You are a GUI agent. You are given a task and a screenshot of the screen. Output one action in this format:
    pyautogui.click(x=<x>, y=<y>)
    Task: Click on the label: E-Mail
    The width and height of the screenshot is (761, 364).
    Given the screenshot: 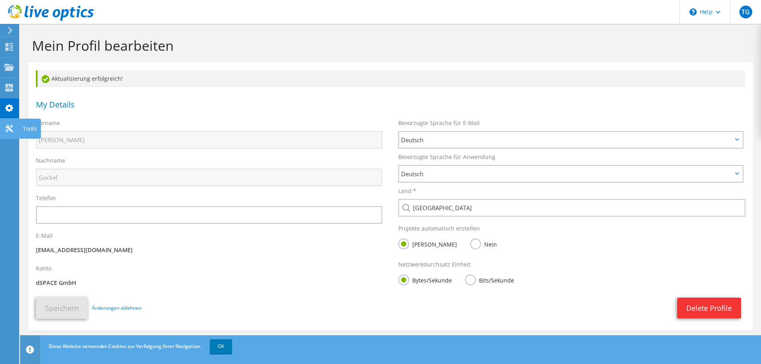 What is the action you would take?
    pyautogui.click(x=44, y=236)
    